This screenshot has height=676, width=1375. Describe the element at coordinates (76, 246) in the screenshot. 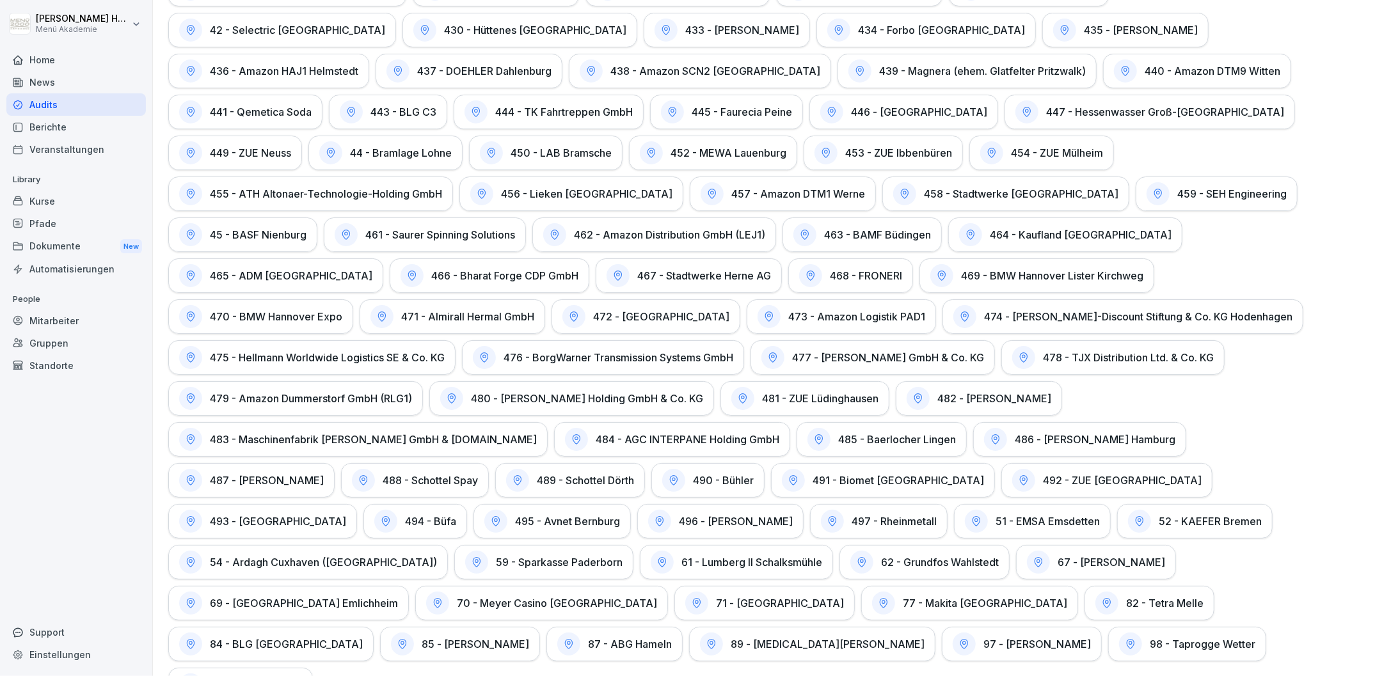

I see `div: Dokumente` at that location.